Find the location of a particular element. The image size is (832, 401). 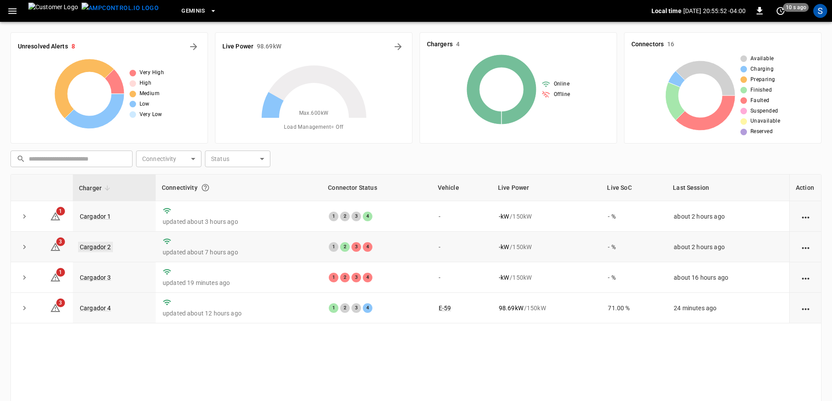

h6: 4 is located at coordinates (458, 44).